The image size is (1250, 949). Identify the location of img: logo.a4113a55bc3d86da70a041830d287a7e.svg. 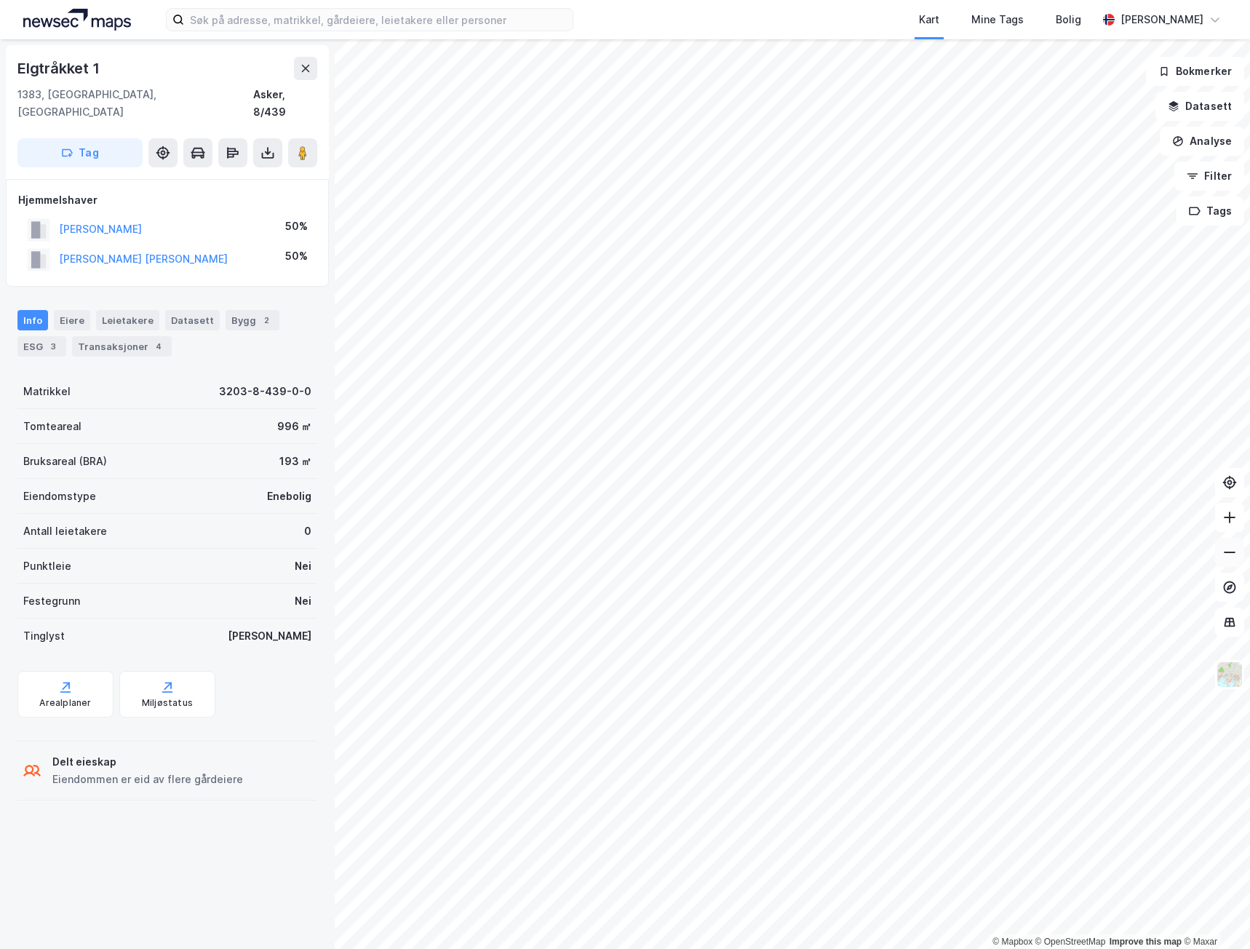
(77, 20).